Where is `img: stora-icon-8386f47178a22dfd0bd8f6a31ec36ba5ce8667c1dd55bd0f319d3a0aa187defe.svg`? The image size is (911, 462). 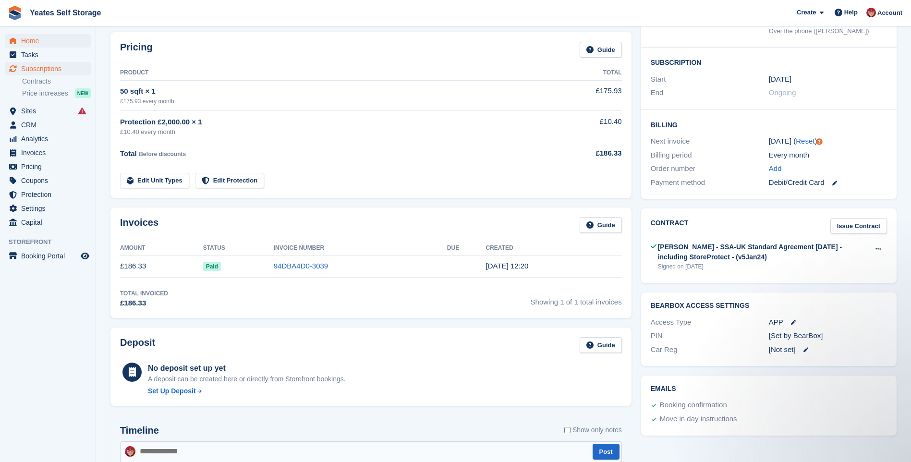
img: stora-icon-8386f47178a22dfd0bd8f6a31ec36ba5ce8667c1dd55bd0f319d3a0aa187defe.svg is located at coordinates (15, 13).